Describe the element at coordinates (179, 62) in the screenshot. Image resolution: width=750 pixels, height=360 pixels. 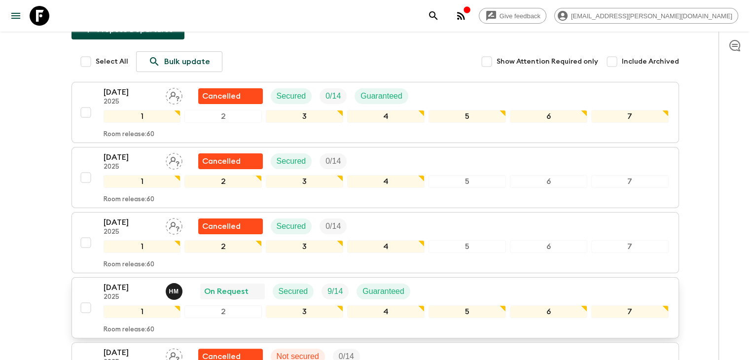
I see `a: Bulk update` at that location.